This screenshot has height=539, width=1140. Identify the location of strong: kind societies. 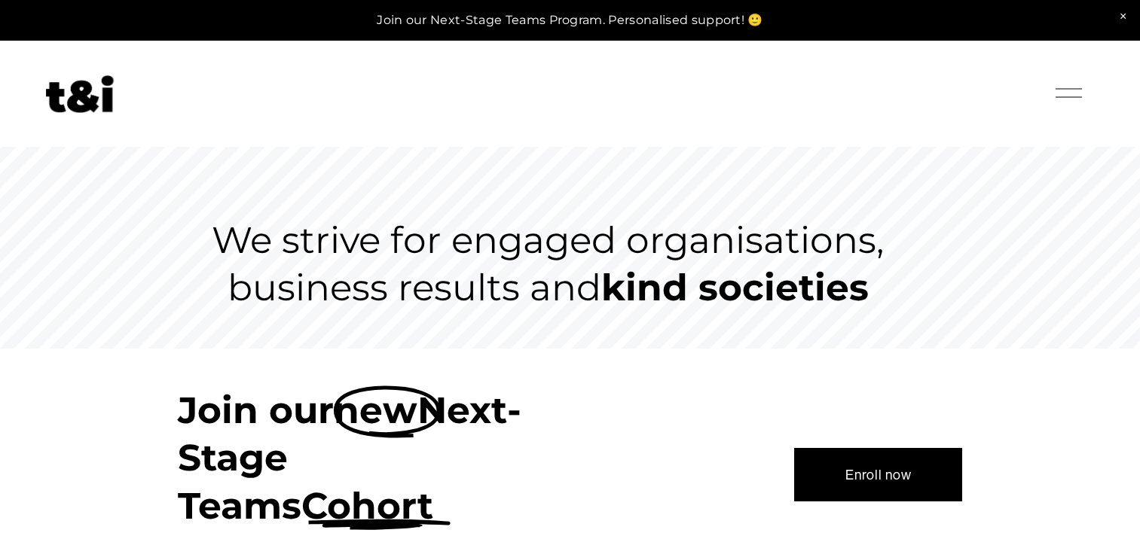
(734, 287).